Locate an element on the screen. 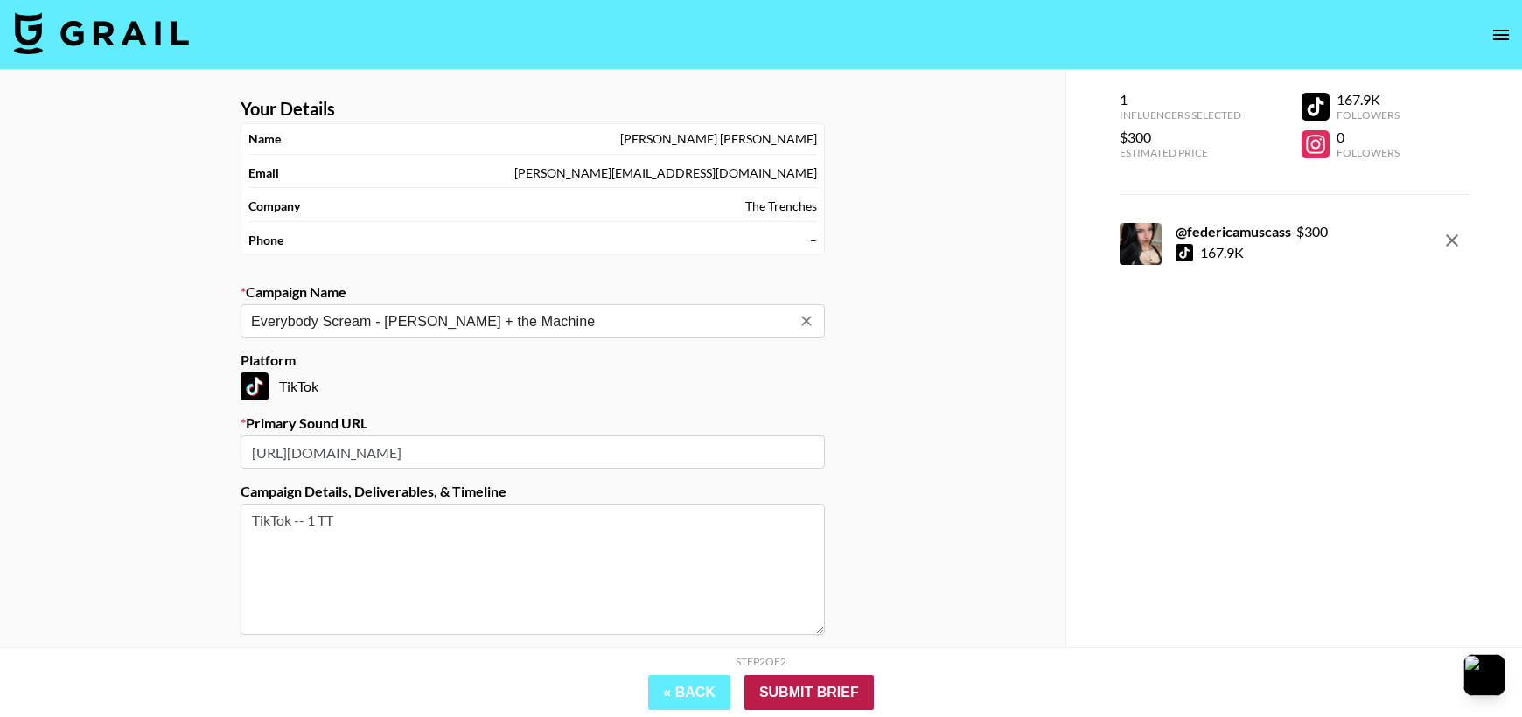 This screenshot has height=717, width=1522. label: Campaign Name is located at coordinates (533, 292).